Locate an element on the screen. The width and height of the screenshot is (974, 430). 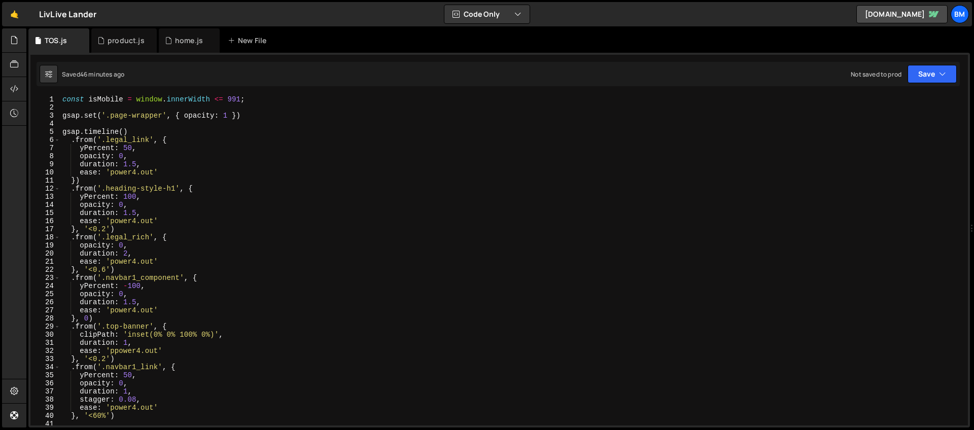
div: 5 is located at coordinates (45, 132).